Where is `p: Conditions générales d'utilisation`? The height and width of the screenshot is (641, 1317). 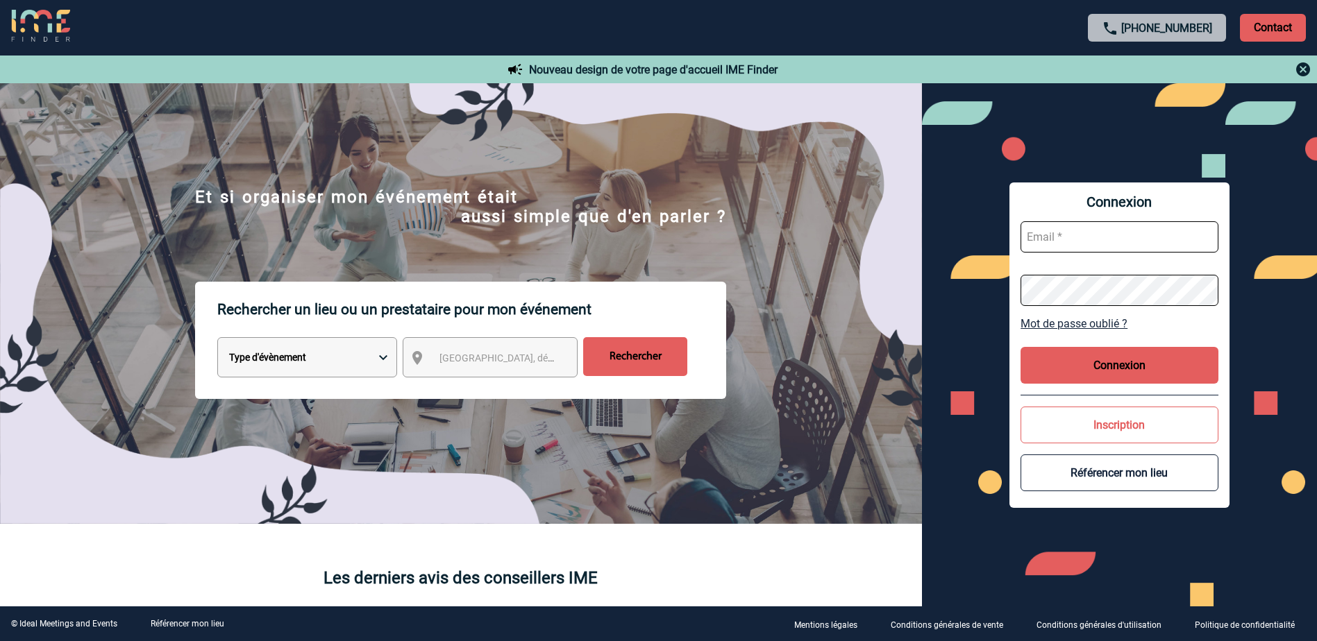
p: Conditions générales d'utilisation is located at coordinates (1099, 625).